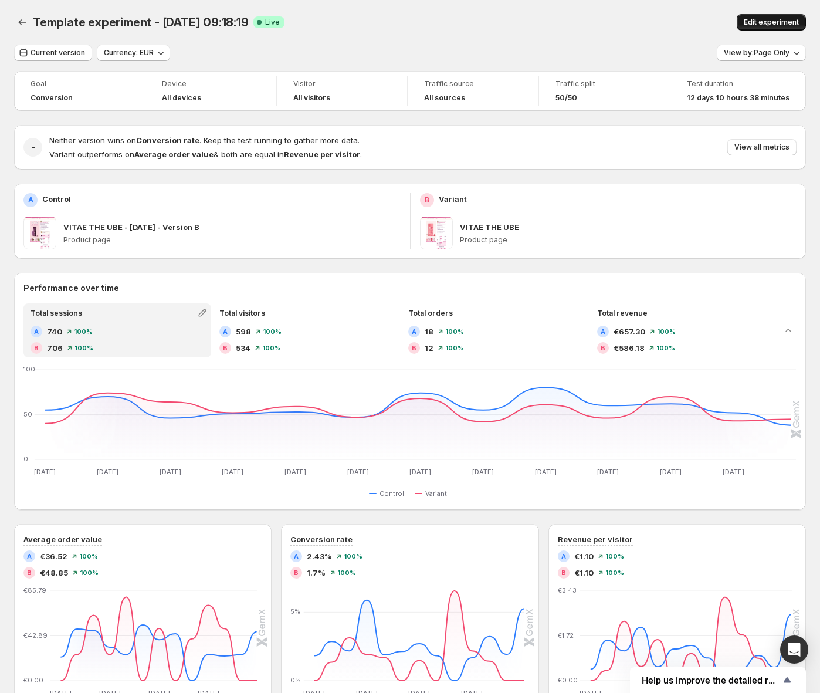 This screenshot has height=693, width=820. What do you see at coordinates (489, 227) in the screenshot?
I see `p: VITAE THE UBE` at bounding box center [489, 227].